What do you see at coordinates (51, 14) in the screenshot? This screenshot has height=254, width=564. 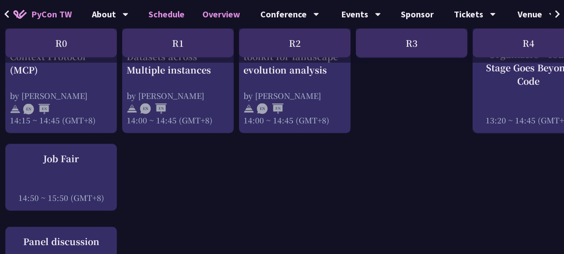 I see `span: PyCon TW` at bounding box center [51, 14].